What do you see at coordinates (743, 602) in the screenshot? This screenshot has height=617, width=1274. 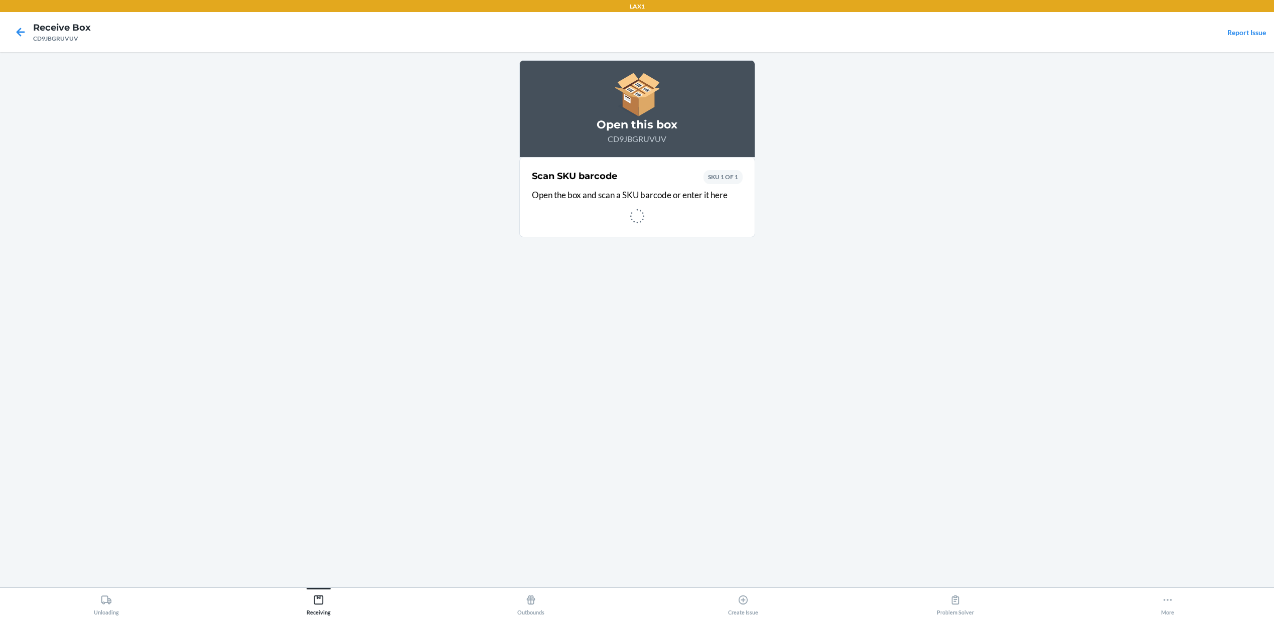 I see `button: Create Issue` at bounding box center [743, 602].